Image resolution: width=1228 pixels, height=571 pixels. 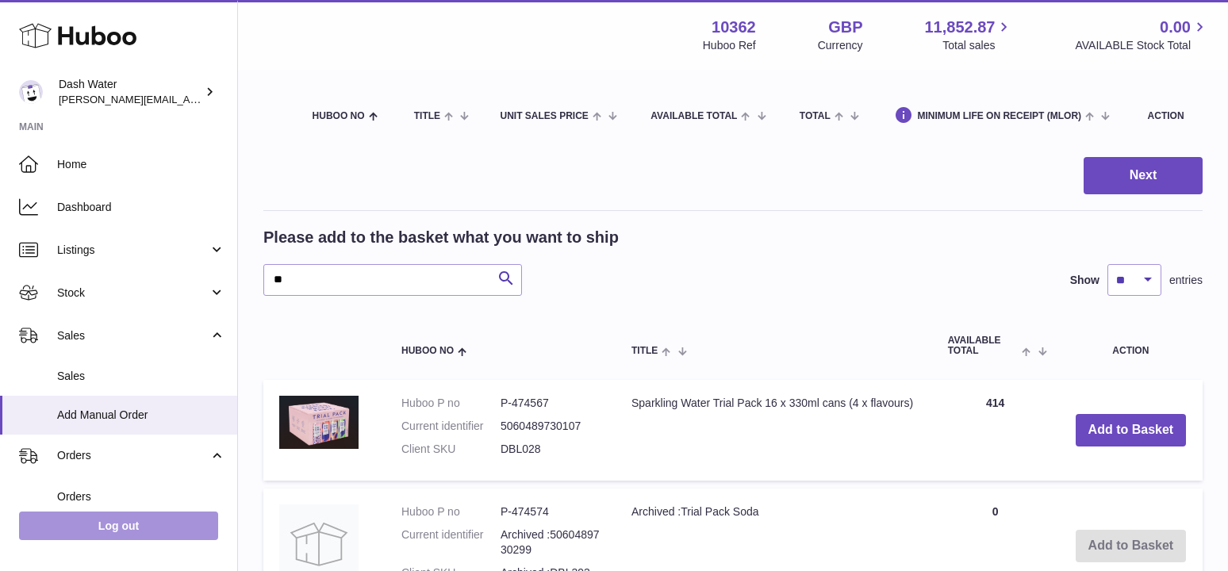 I want to click on label: Show, so click(x=1084, y=280).